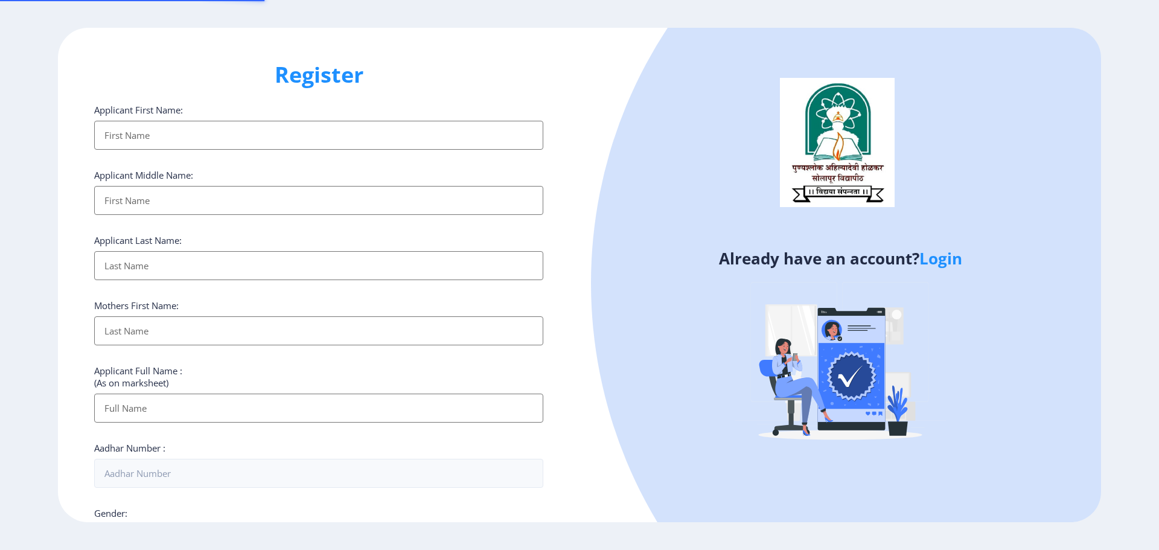 Image resolution: width=1159 pixels, height=550 pixels. Describe the element at coordinates (136, 305) in the screenshot. I see `label: Mothers First Name:` at that location.